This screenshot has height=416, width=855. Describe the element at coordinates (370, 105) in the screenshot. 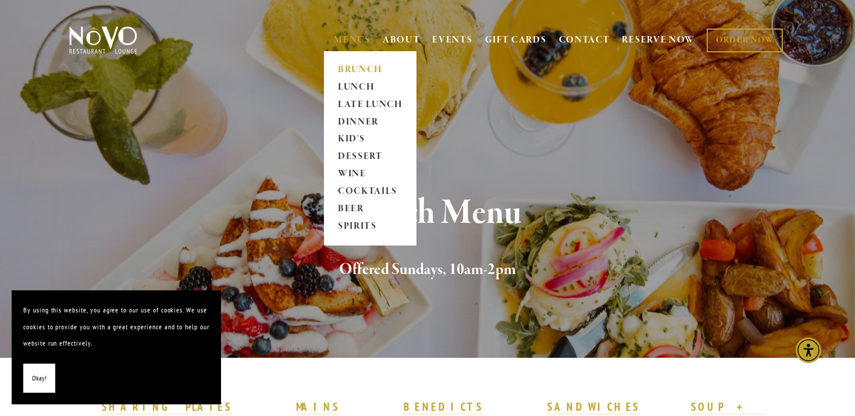

I see `a: LATE LUNCH` at that location.